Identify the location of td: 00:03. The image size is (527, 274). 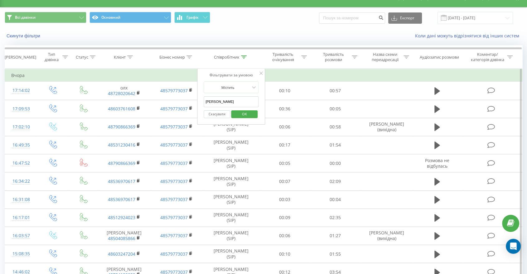
(285, 200).